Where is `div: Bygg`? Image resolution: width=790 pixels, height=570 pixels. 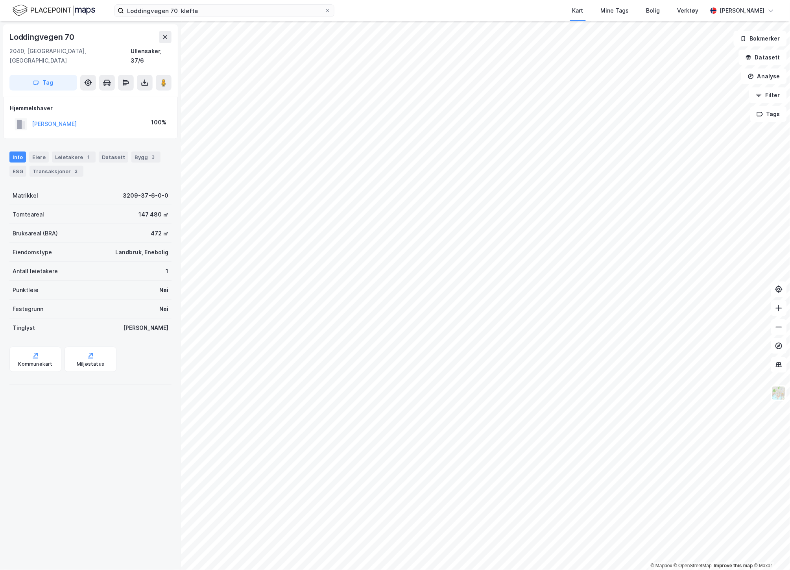 div: Bygg is located at coordinates (146, 157).